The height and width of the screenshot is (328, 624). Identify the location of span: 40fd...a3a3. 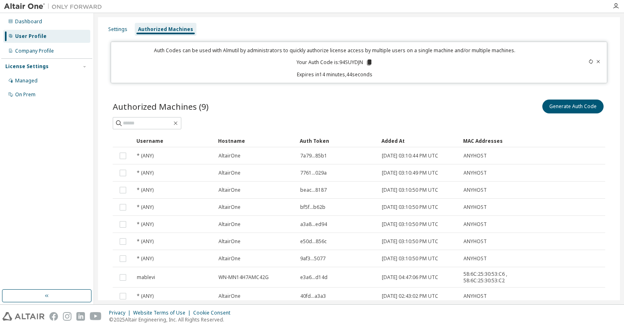
(313, 296).